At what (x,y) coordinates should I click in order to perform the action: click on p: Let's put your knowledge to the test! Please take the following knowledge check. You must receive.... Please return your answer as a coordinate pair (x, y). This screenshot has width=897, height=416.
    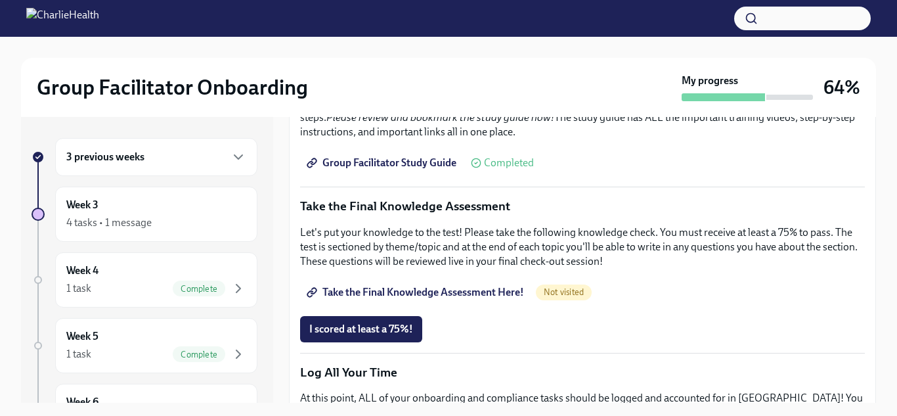
    Looking at the image, I should click on (583, 247).